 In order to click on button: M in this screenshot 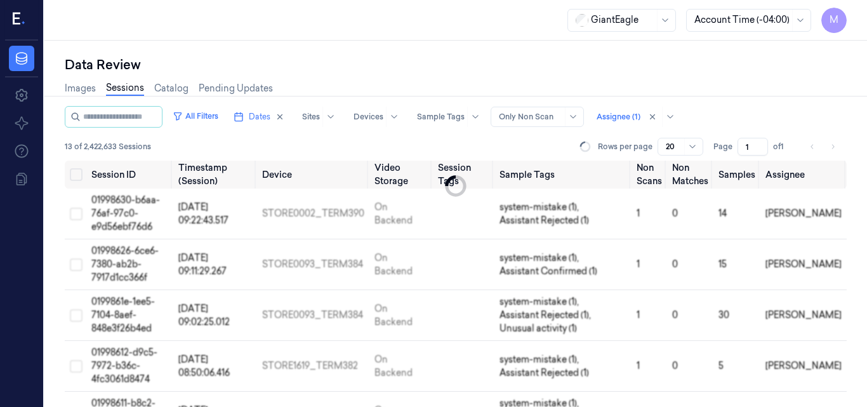, I will do `click(834, 20)`.